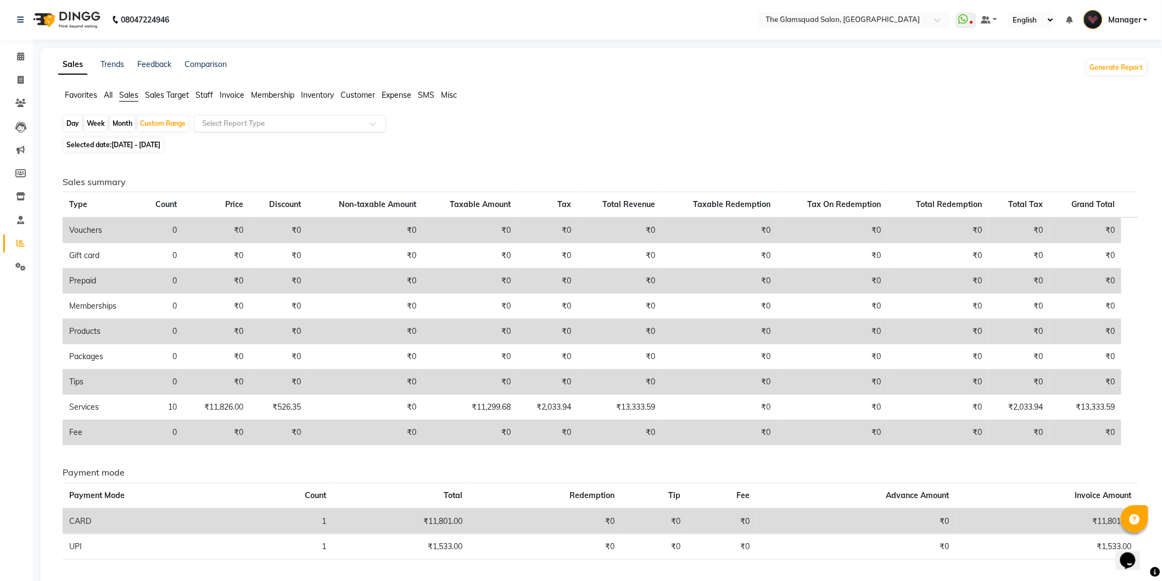 Image resolution: width=1162 pixels, height=581 pixels. What do you see at coordinates (122, 124) in the screenshot?
I see `div: Month` at bounding box center [122, 124].